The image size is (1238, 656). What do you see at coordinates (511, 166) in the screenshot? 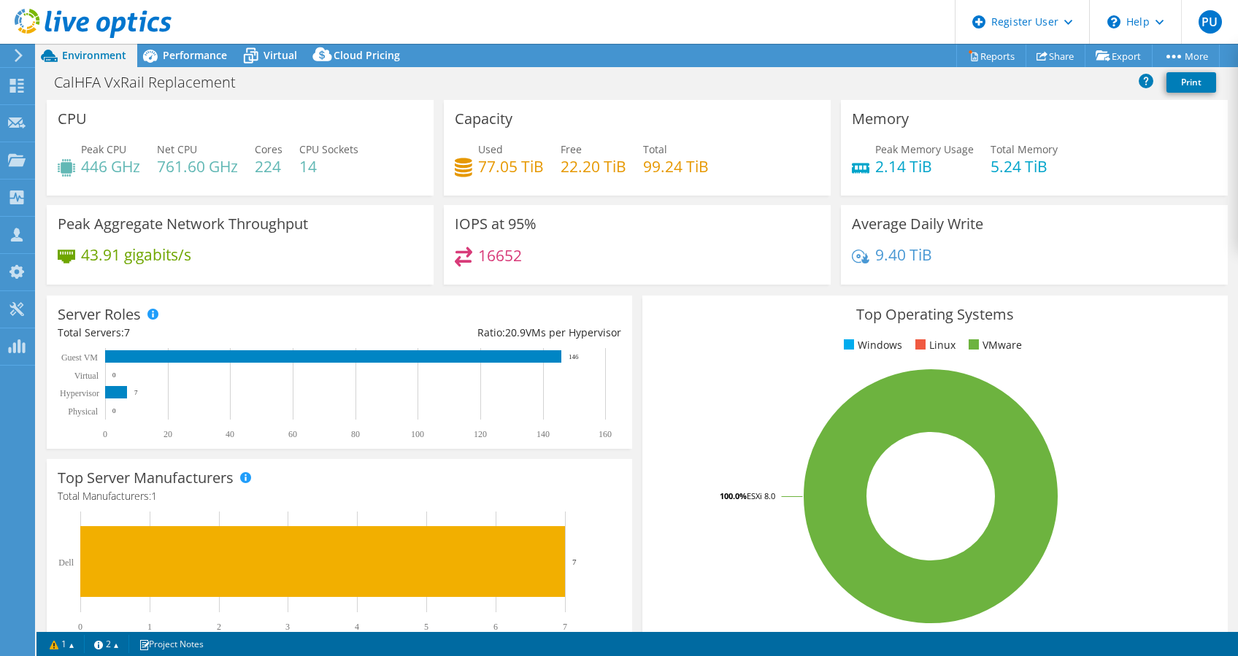
I see `h4: 77.05 TiB` at bounding box center [511, 166].